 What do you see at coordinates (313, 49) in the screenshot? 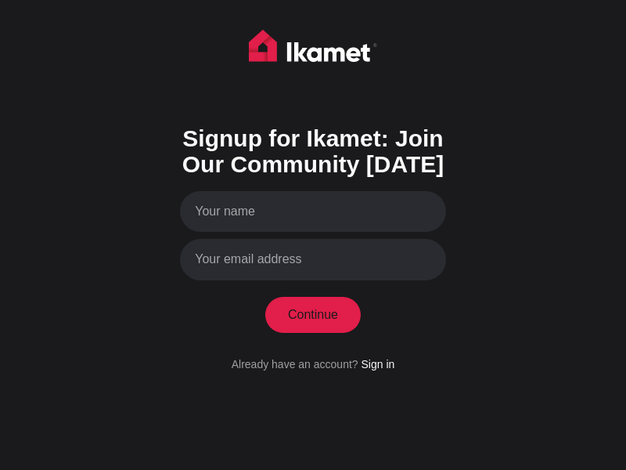
I see `img: Ikamet home` at bounding box center [313, 49].